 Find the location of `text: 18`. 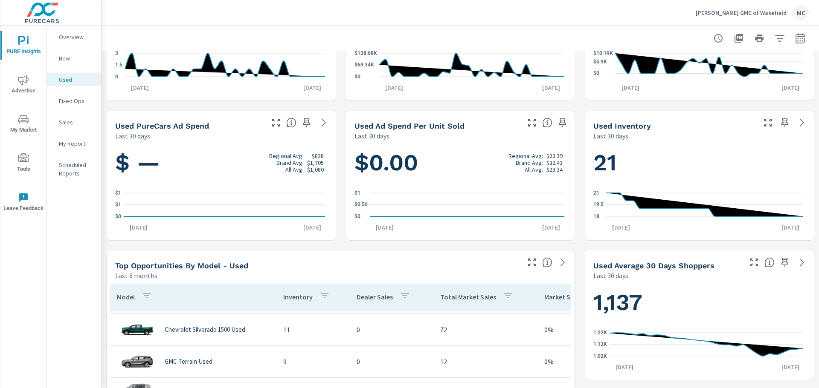

text: 18 is located at coordinates (596, 217).